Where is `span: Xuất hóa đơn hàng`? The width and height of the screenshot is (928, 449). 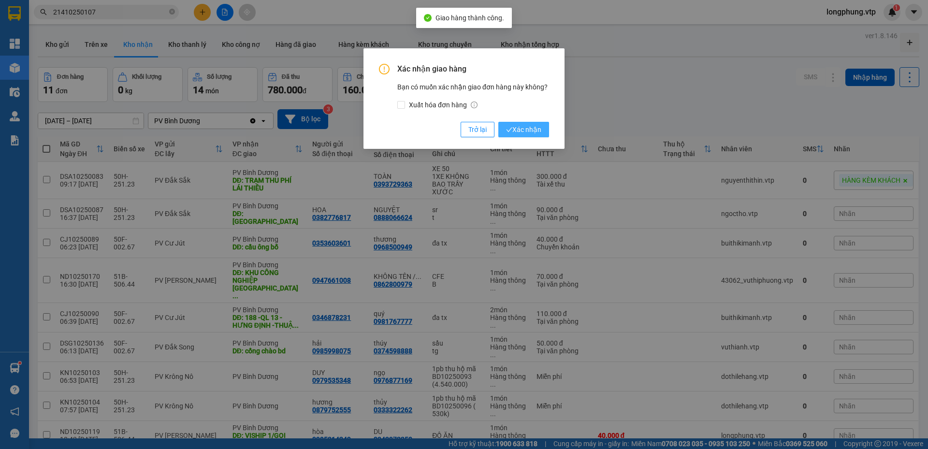
span: Xuất hóa đơn hàng is located at coordinates (443, 105).